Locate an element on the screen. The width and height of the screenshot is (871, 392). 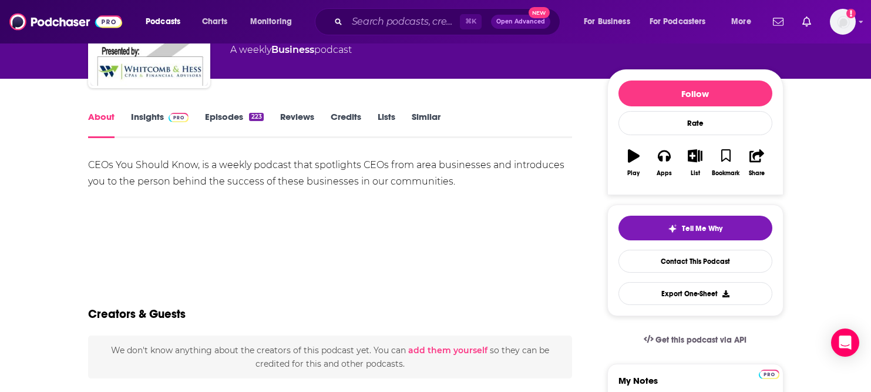
span: Get this podcast via API is located at coordinates (700, 339).